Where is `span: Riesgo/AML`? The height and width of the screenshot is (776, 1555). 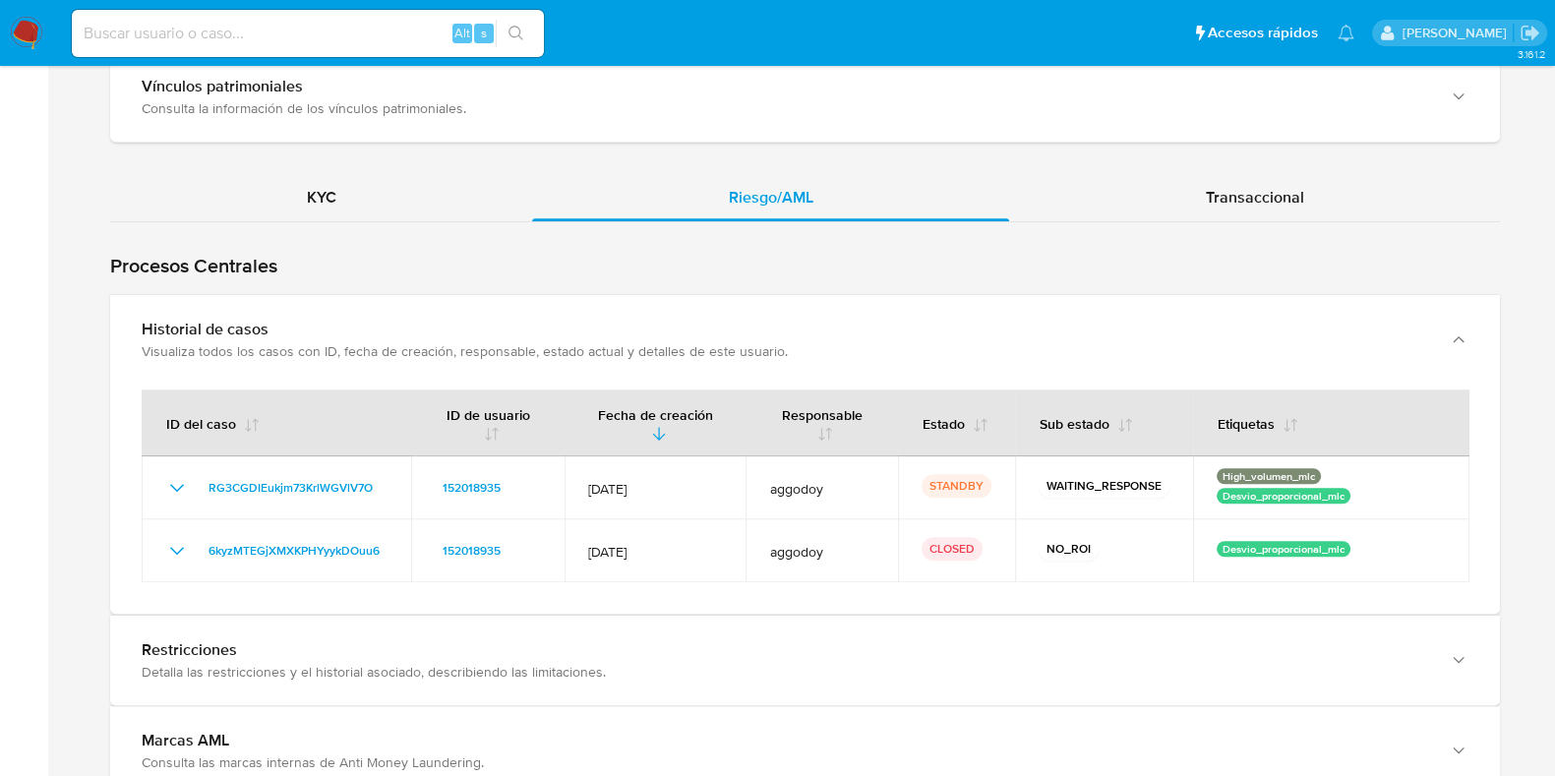
span: Riesgo/AML is located at coordinates (771, 197).